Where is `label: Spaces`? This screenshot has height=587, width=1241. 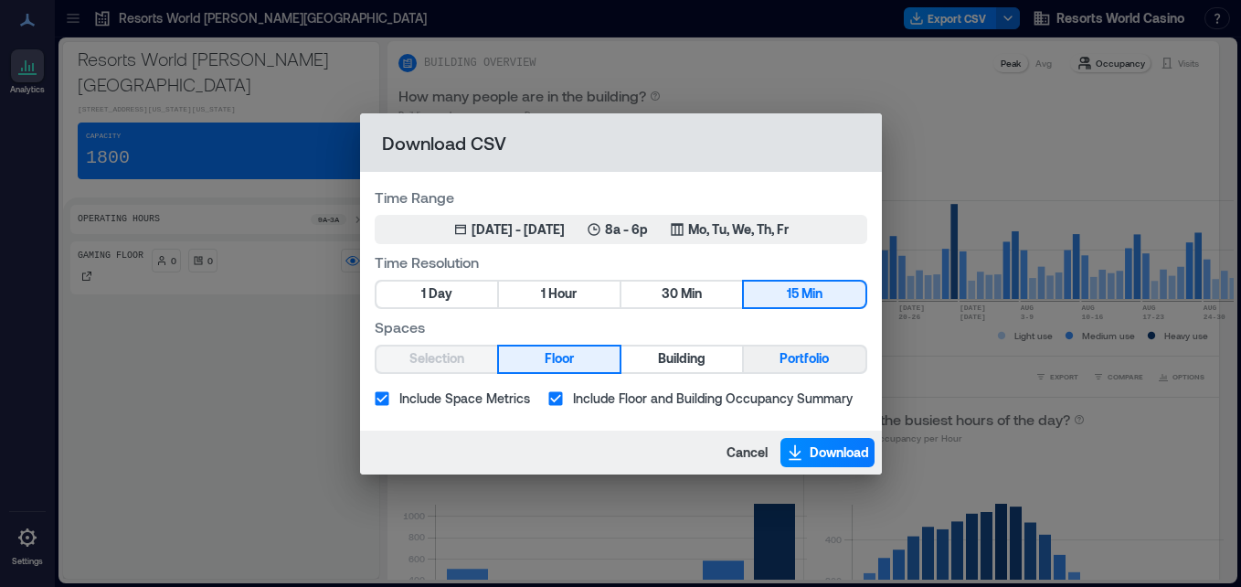
label: Spaces is located at coordinates (621, 326).